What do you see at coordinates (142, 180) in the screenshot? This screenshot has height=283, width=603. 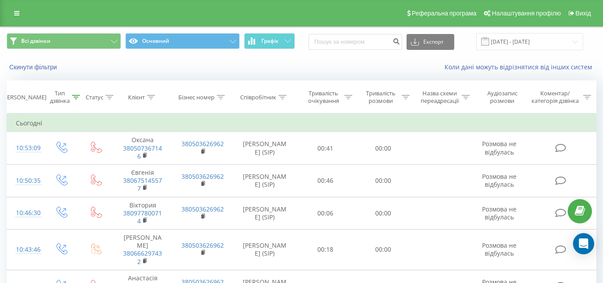 I see `td: Євгенія` at bounding box center [142, 180].